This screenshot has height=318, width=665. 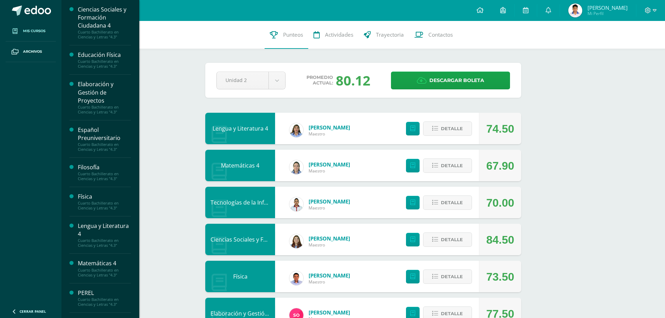 What do you see at coordinates (31, 31) in the screenshot?
I see `a: Mis cursos` at bounding box center [31, 31].